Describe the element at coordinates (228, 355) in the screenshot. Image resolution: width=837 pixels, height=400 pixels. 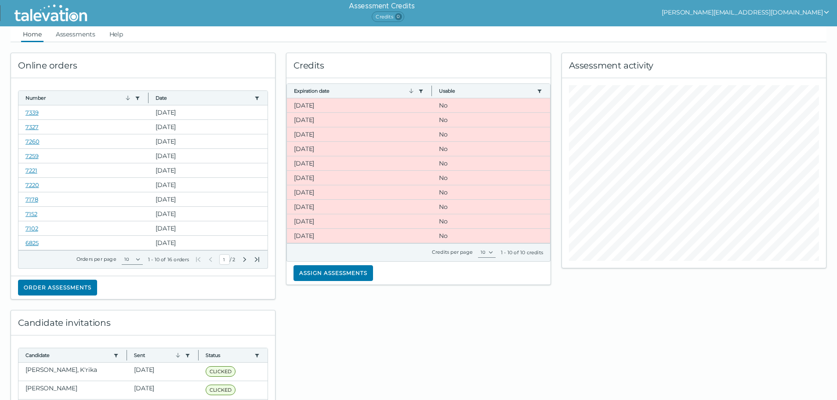
I see `button: Status` at that location.